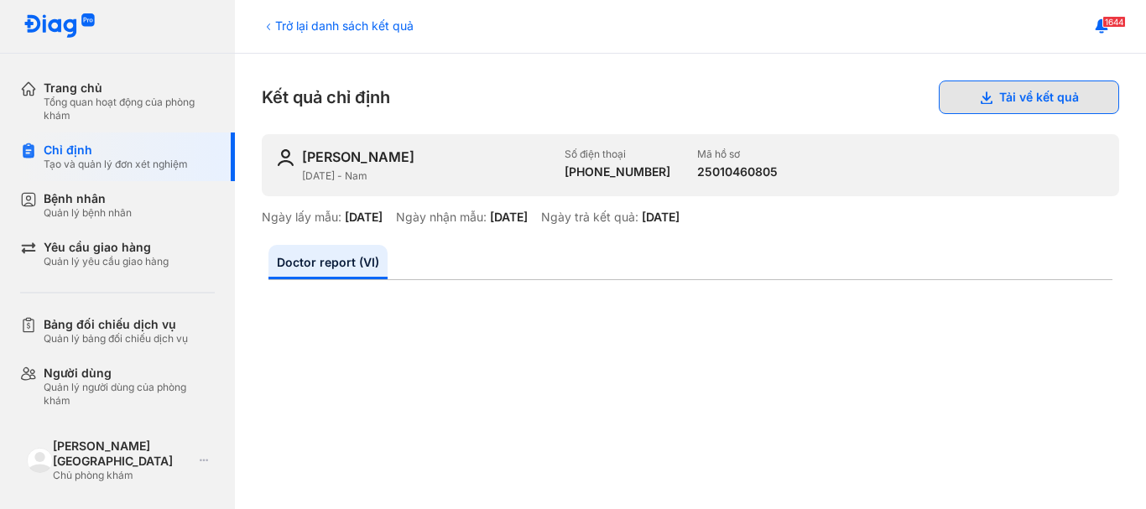 Image resolution: width=1146 pixels, height=509 pixels. What do you see at coordinates (590, 217) in the screenshot?
I see `div: Ngày trả kết quả:` at bounding box center [590, 217].